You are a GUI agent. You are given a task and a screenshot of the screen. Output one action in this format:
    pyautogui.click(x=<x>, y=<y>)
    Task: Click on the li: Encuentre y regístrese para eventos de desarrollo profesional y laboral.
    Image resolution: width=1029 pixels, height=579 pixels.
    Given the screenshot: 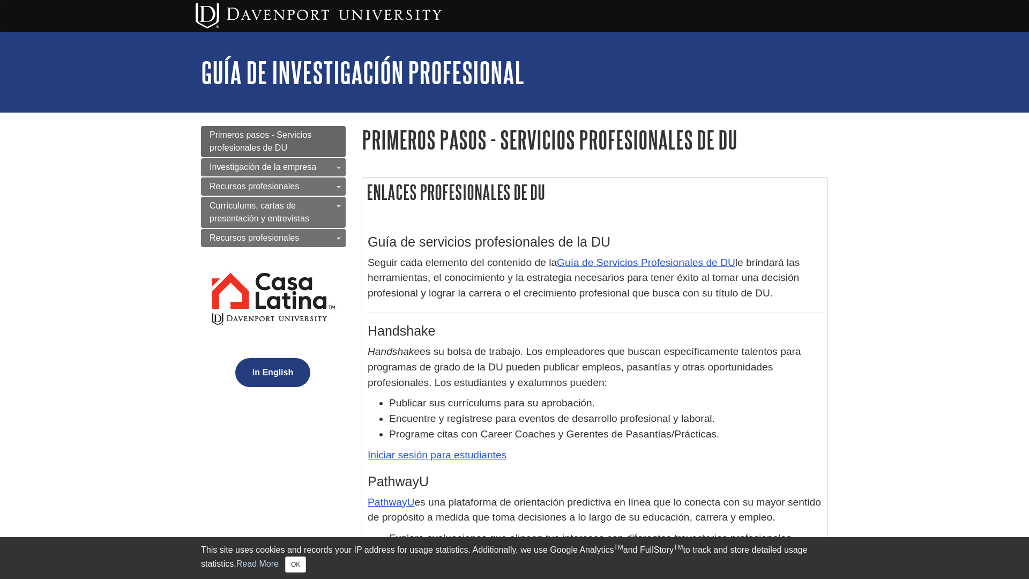 What is the action you would take?
    pyautogui.click(x=605, y=418)
    